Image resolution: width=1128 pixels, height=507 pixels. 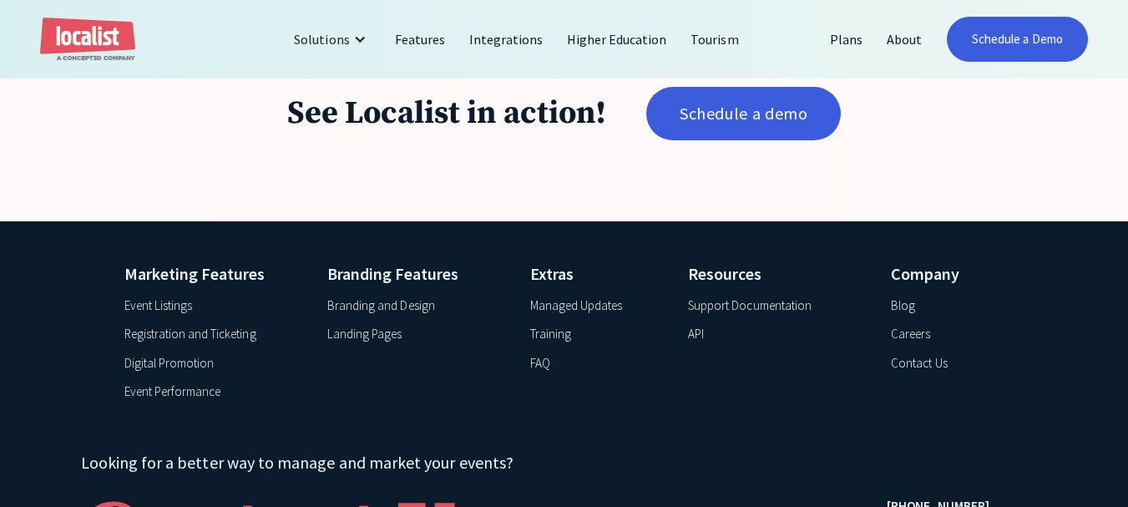 What do you see at coordinates (750, 306) in the screenshot?
I see `div: Support Documentation` at bounding box center [750, 306].